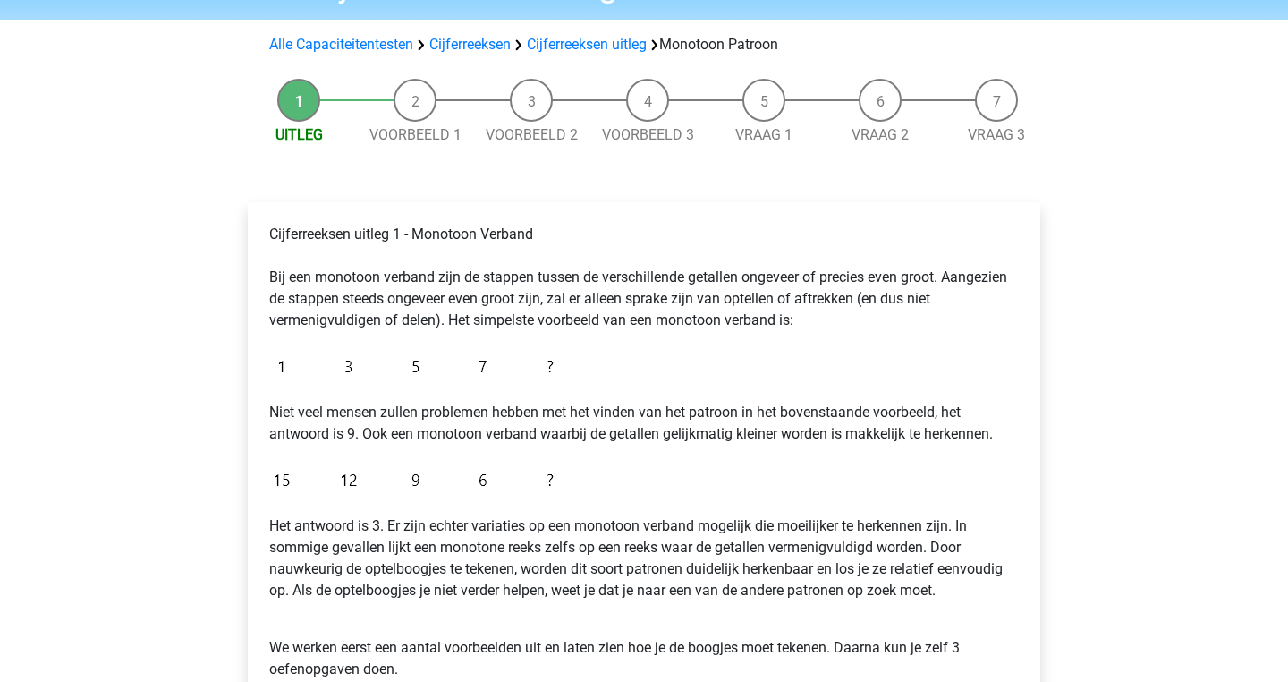 The height and width of the screenshot is (682, 1288). I want to click on div: Monotoon Patroon, so click(644, 45).